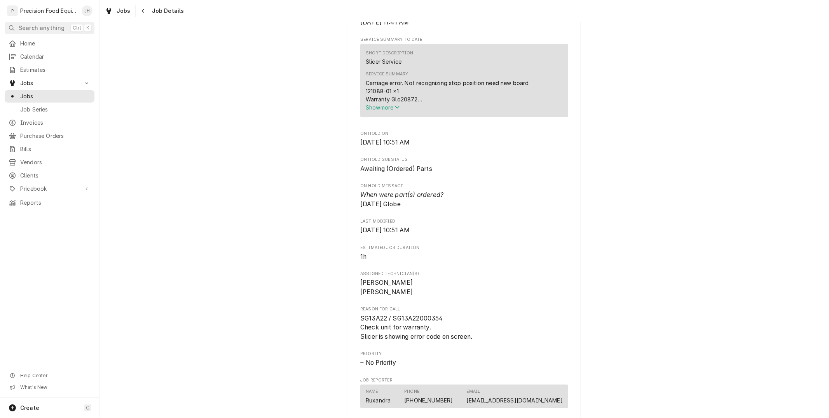 This screenshot has height=418, width=829. Describe the element at coordinates (464, 395) in the screenshot. I see `div: Job Reporter` at that location.